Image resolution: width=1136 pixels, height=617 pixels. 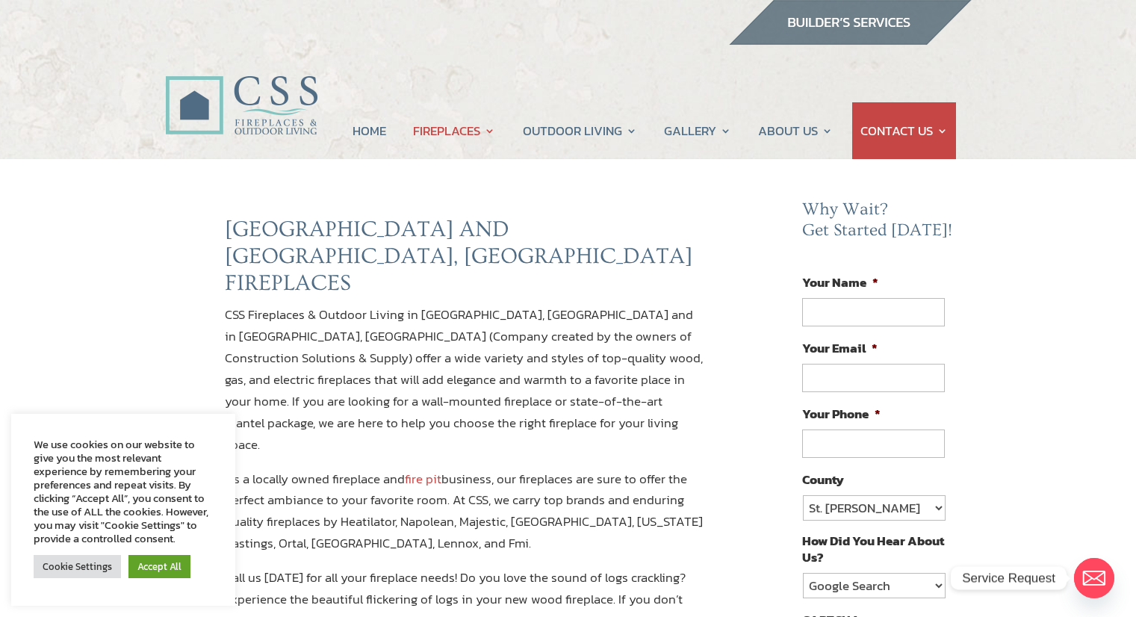 I want to click on a: CONTACT US, so click(x=904, y=131).